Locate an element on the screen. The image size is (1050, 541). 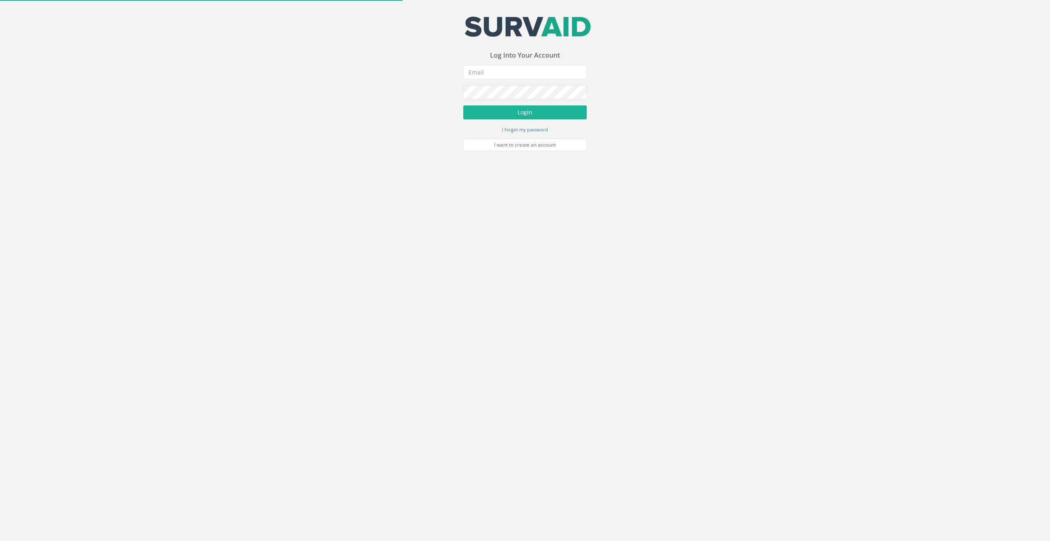
button: Login is located at coordinates (525, 112).